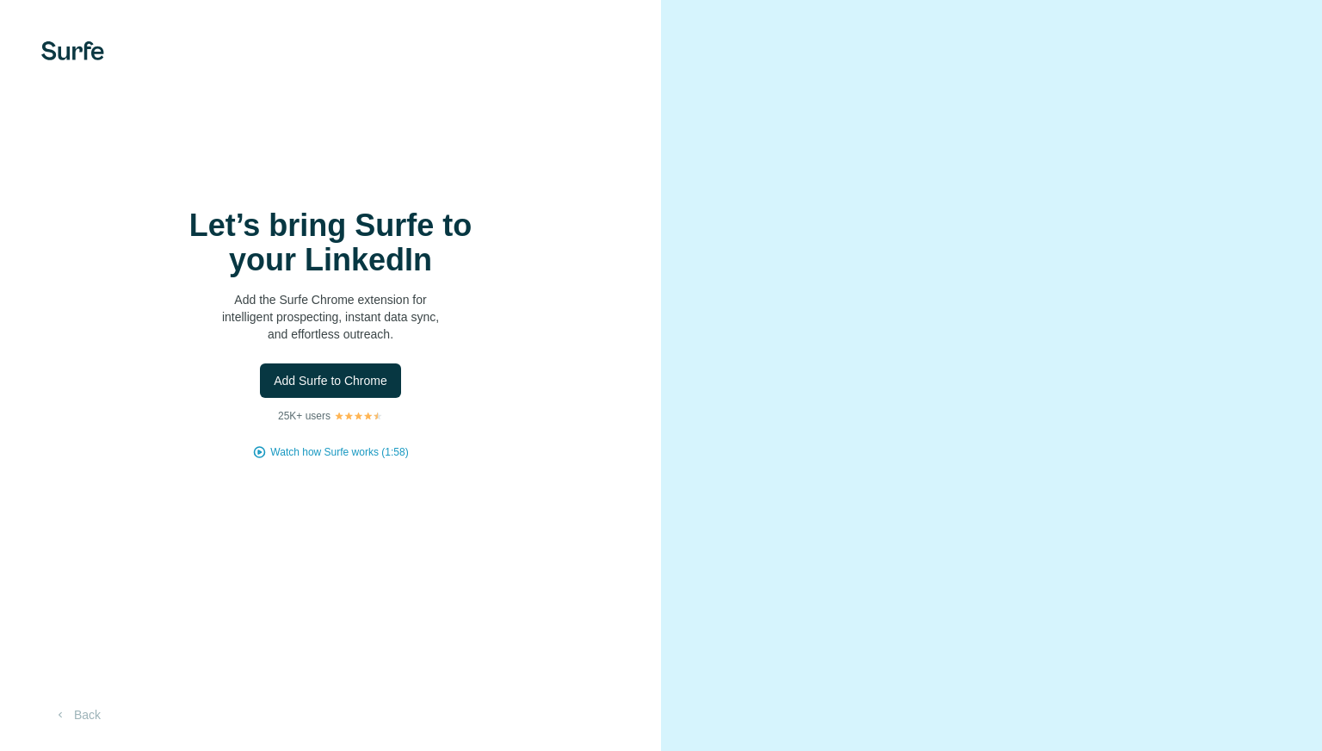 The height and width of the screenshot is (751, 1322). Describe the element at coordinates (331, 380) in the screenshot. I see `button: Add Surfe to Chrome` at that location.